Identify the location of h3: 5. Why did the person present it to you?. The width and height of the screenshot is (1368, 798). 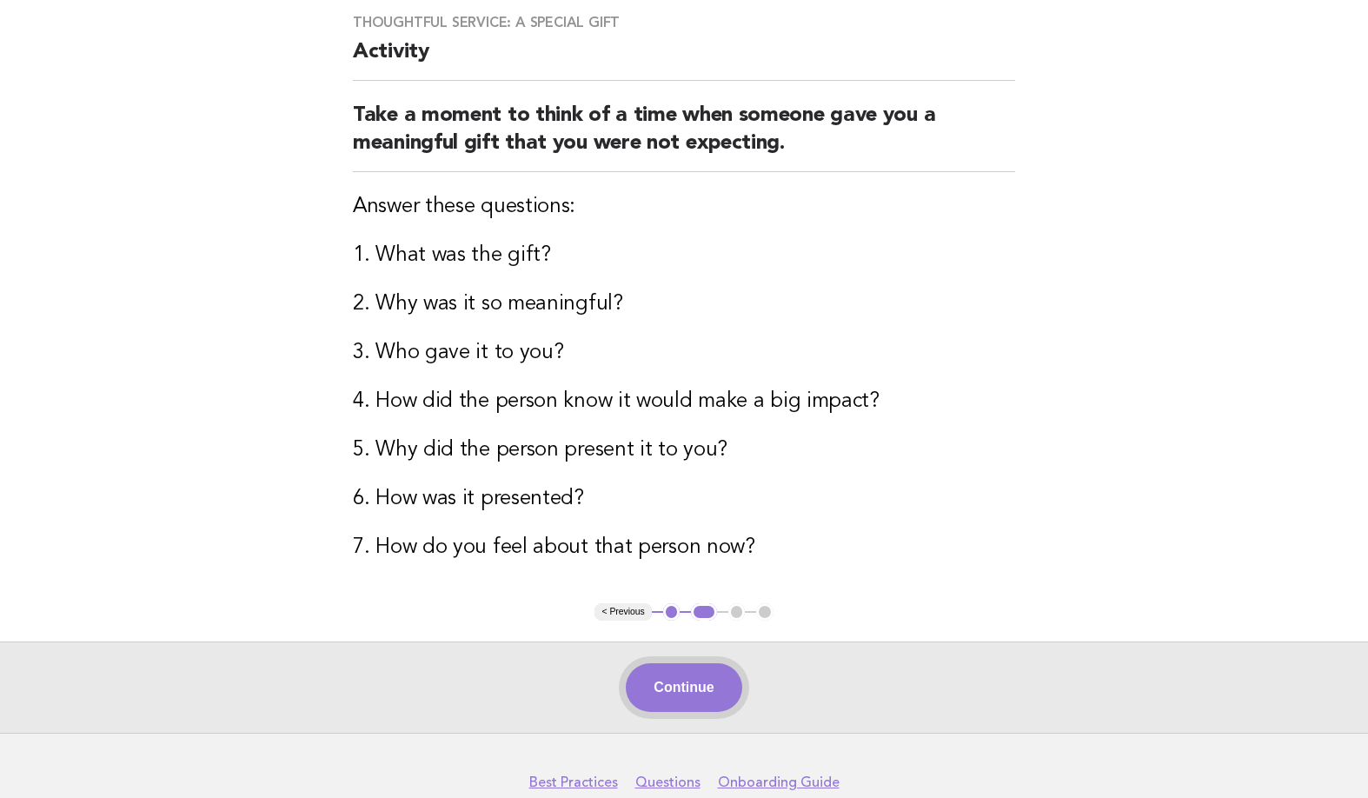
(684, 450).